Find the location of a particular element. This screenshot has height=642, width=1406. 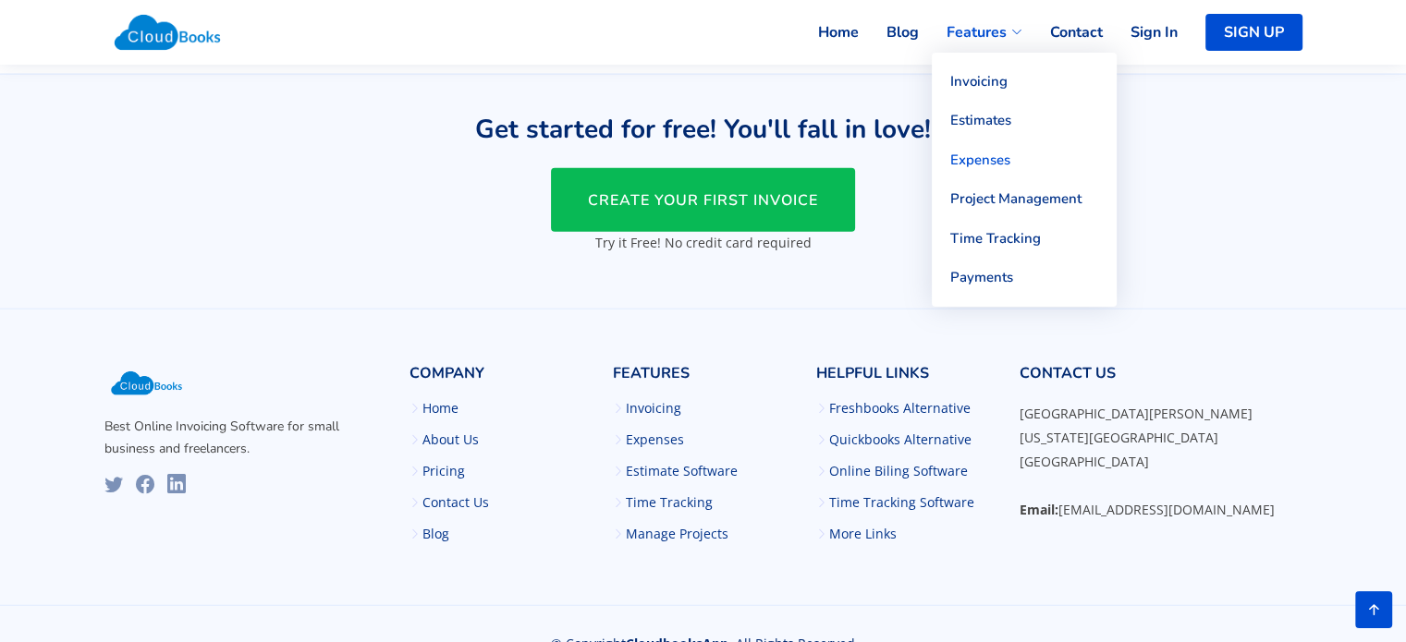

a: Online Biling Software is located at coordinates (898, 471).